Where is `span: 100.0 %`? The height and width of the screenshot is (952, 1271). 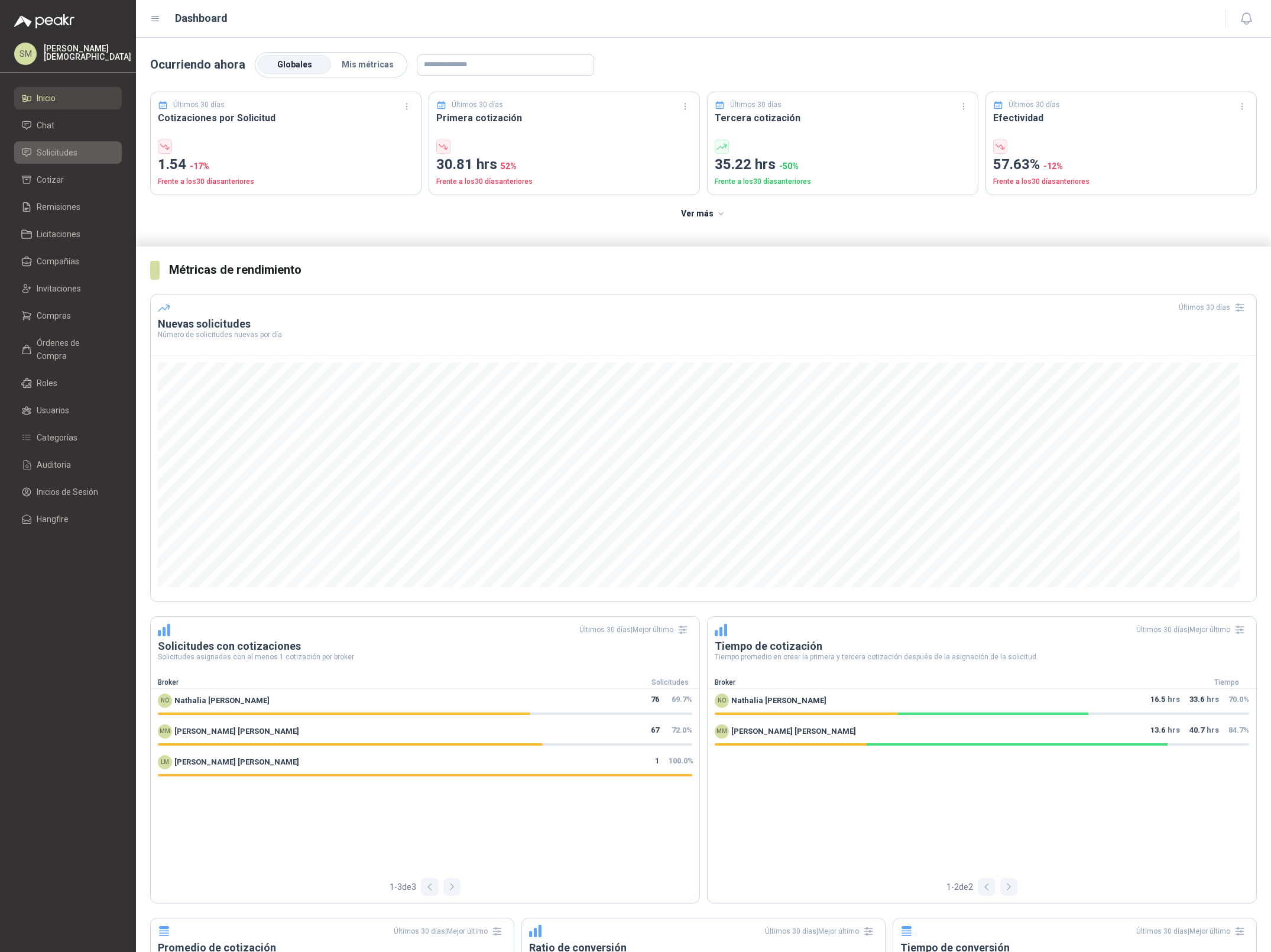 span: 100.0 % is located at coordinates (681, 760).